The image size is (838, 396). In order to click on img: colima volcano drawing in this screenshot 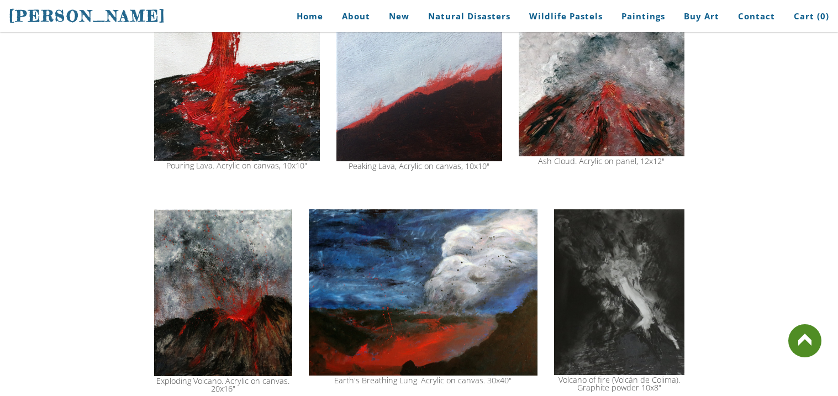, I will do `click(619, 292)`.